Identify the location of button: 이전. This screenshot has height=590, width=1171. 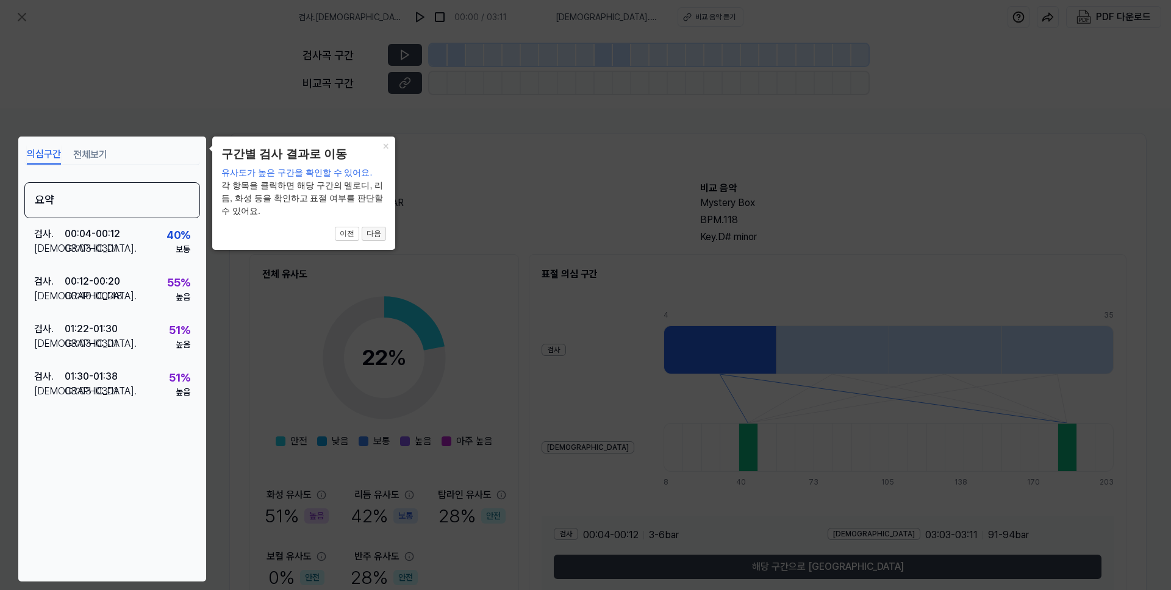
(347, 234).